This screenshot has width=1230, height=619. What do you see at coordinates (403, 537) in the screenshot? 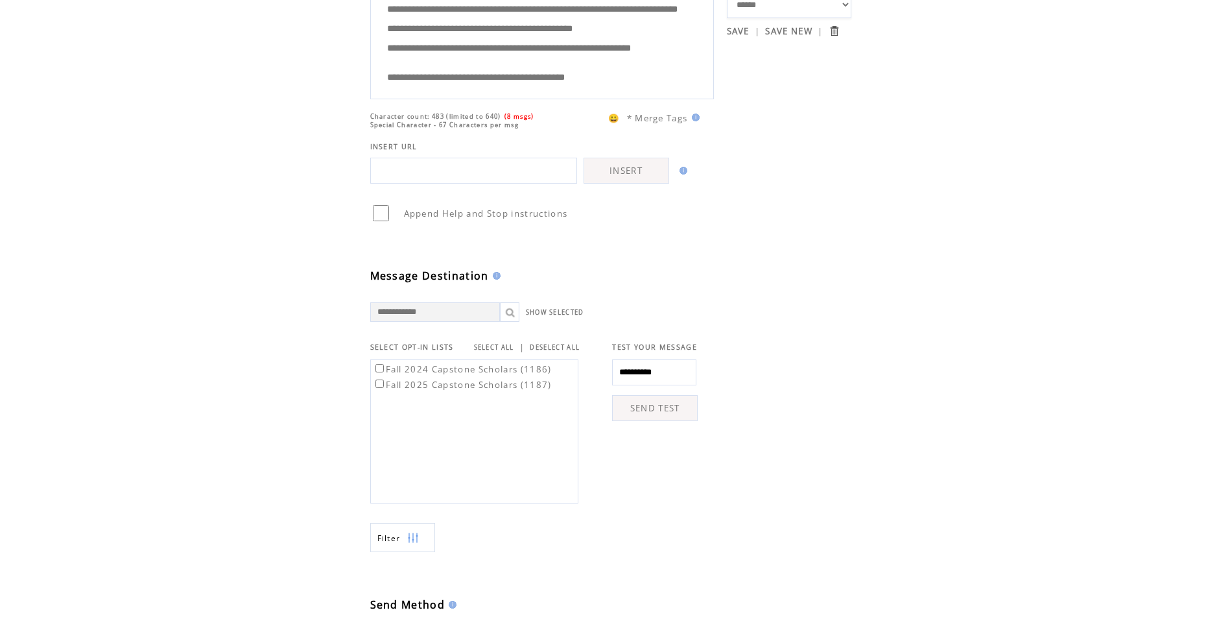
I see `a: Filter` at bounding box center [403, 537].